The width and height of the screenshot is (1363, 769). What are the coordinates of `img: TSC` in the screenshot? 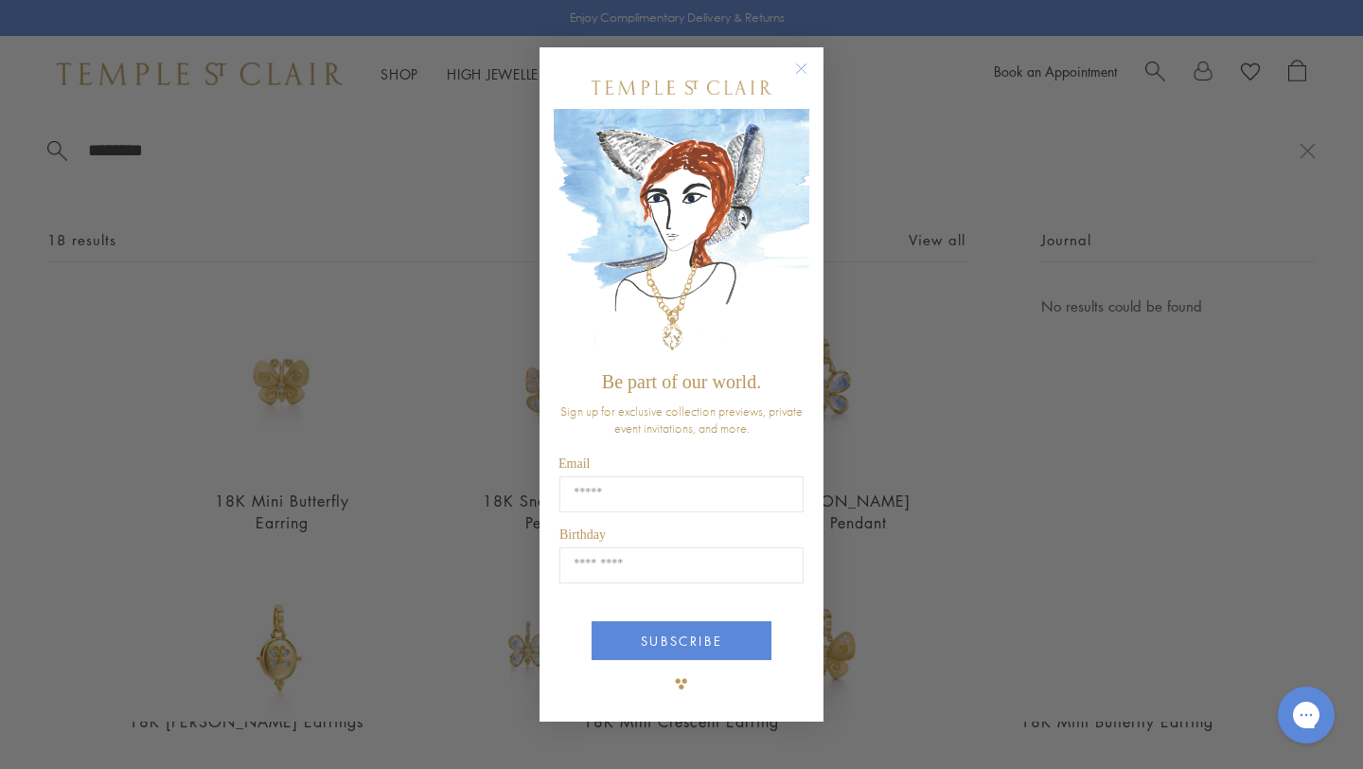 It's located at (682, 683).